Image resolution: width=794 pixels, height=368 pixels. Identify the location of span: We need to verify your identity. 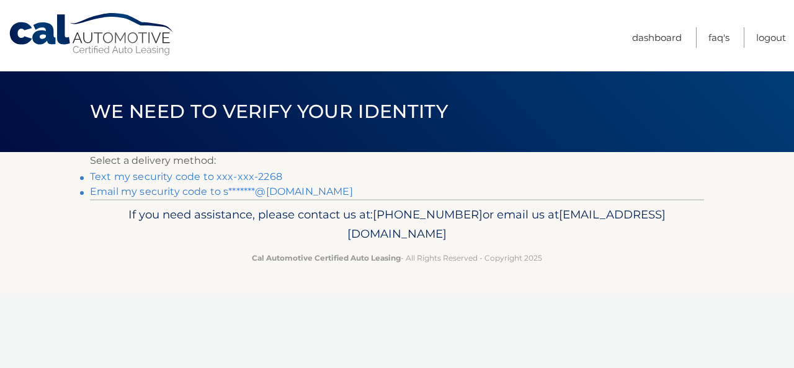
(269, 111).